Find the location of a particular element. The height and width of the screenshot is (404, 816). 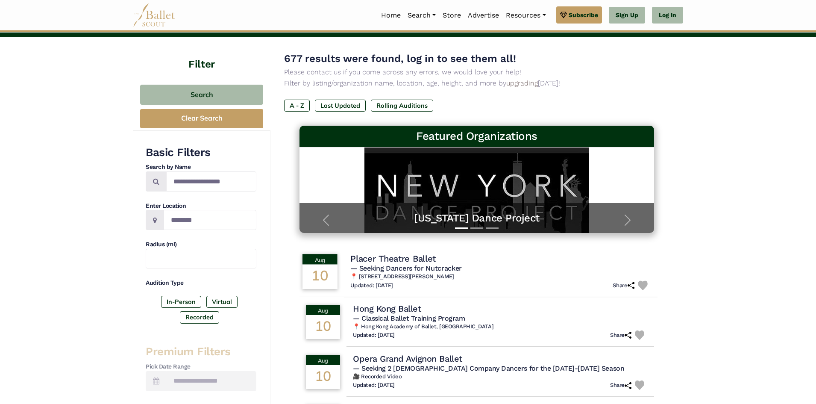

input: Location is located at coordinates (210, 220).